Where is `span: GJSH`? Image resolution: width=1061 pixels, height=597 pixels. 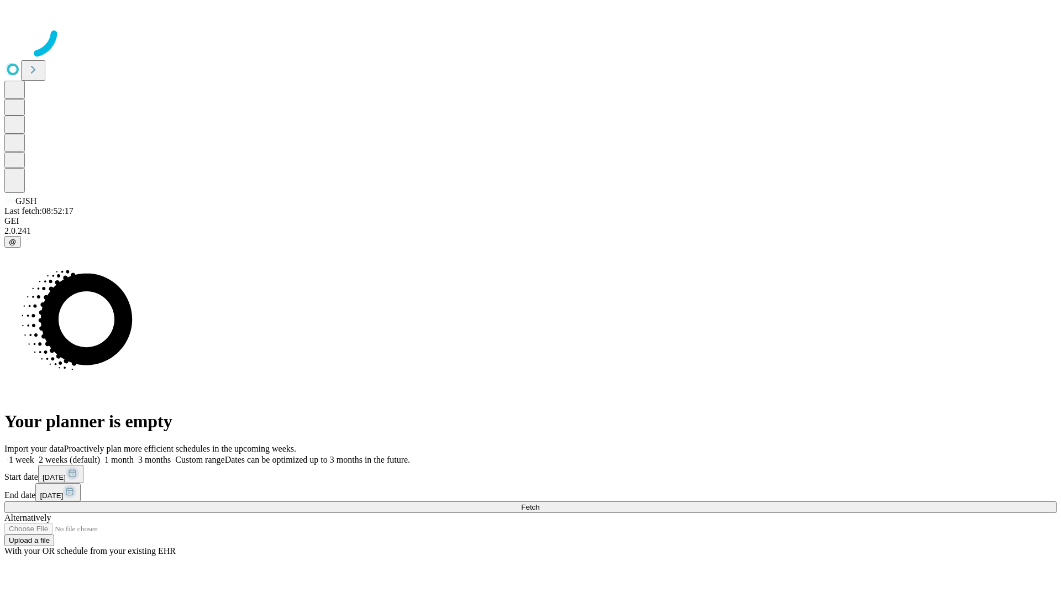 span: GJSH is located at coordinates (26, 201).